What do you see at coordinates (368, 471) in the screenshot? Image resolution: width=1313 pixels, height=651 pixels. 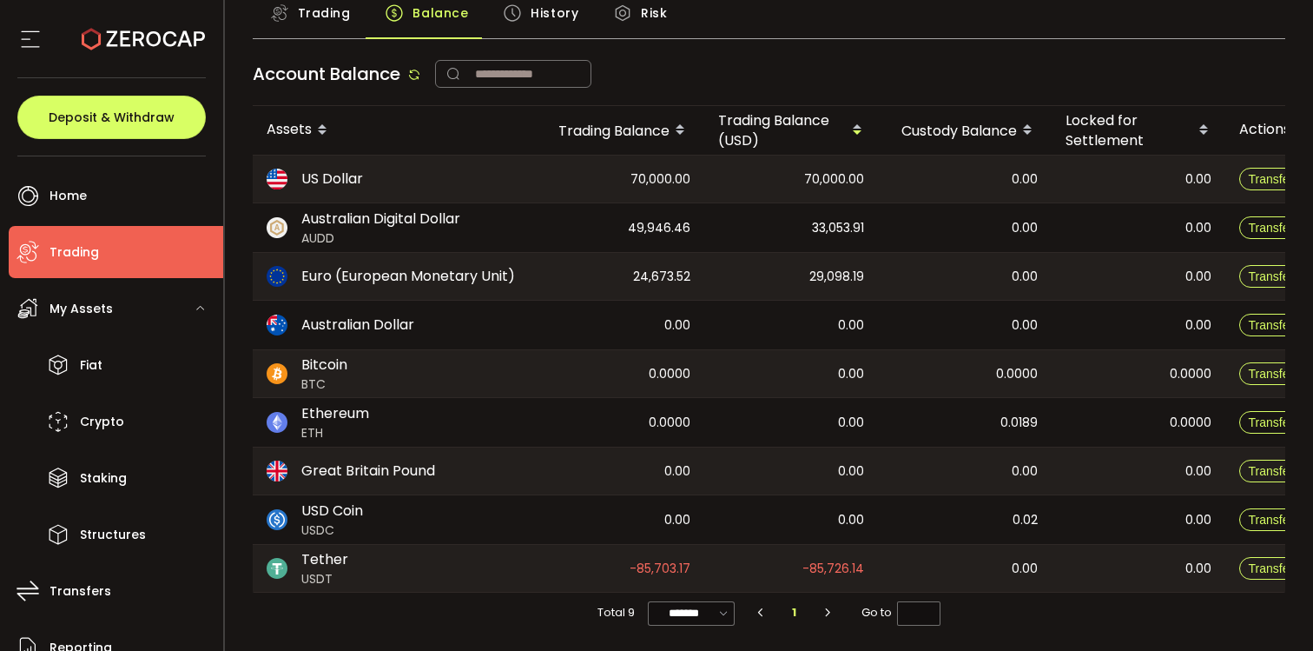 I see `span: Great Britain Pound` at bounding box center [368, 471].